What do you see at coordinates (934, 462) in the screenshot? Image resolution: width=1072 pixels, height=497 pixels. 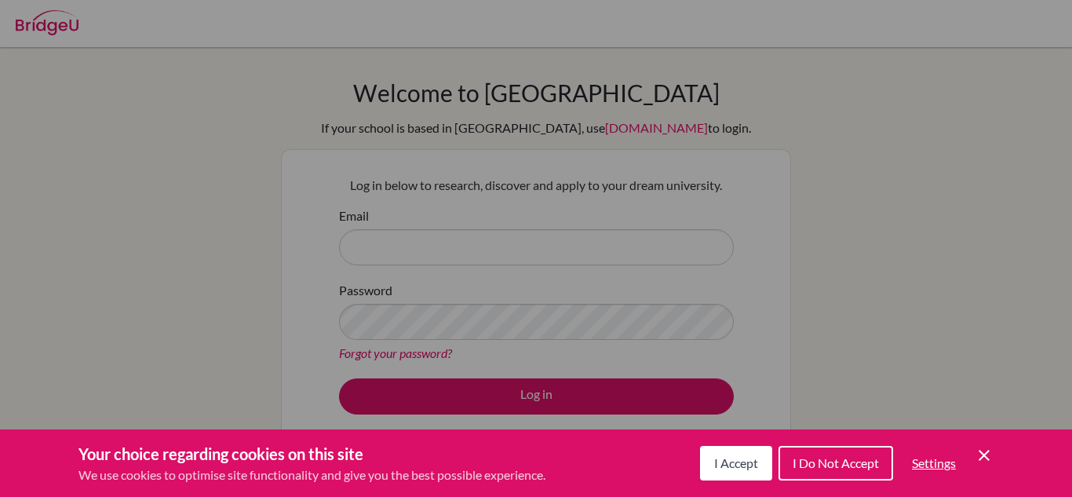 I see `span: Settings` at bounding box center [934, 462].